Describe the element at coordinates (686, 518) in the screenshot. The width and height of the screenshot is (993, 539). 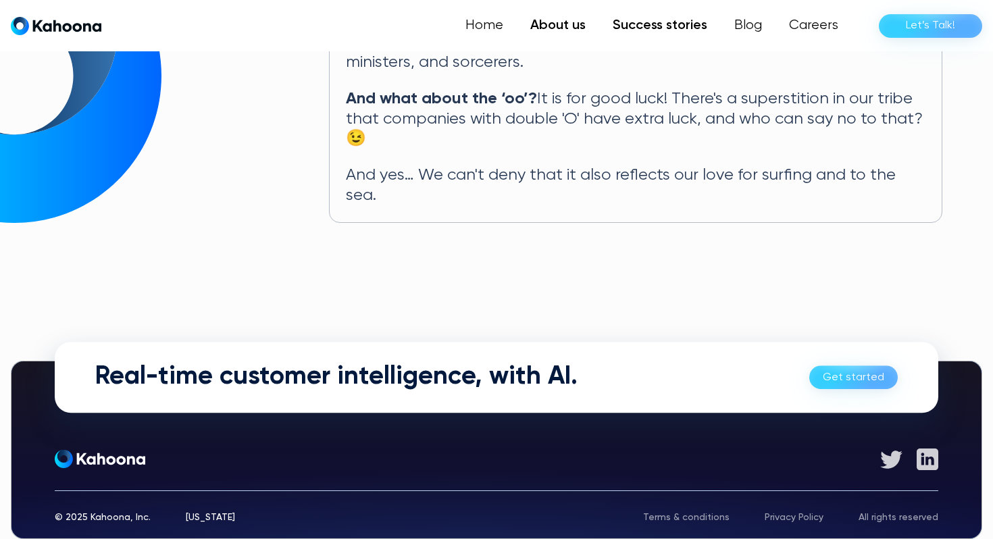
I see `div: Terms & conditions` at that location.